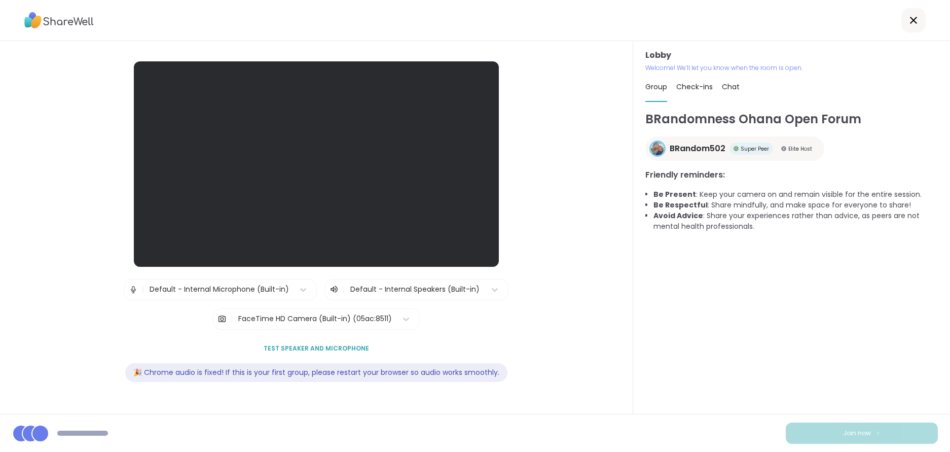  What do you see at coordinates (316, 348) in the screenshot?
I see `span: Test speaker and microphone` at bounding box center [316, 348].